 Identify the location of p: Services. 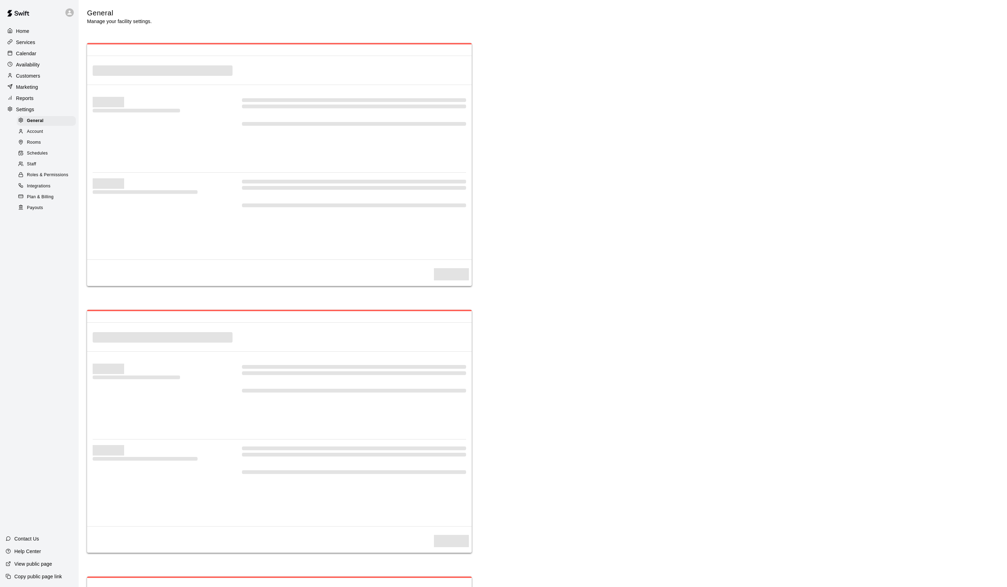
(26, 42).